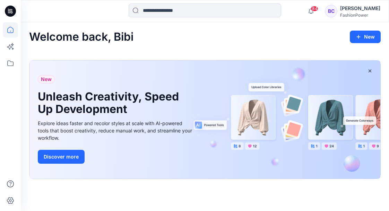 Image resolution: width=389 pixels, height=211 pixels. I want to click on div: FashionPower, so click(361, 15).